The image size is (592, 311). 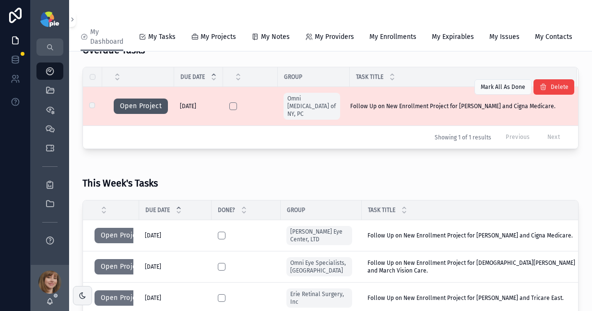 I want to click on span: My Tasks, so click(x=162, y=37).